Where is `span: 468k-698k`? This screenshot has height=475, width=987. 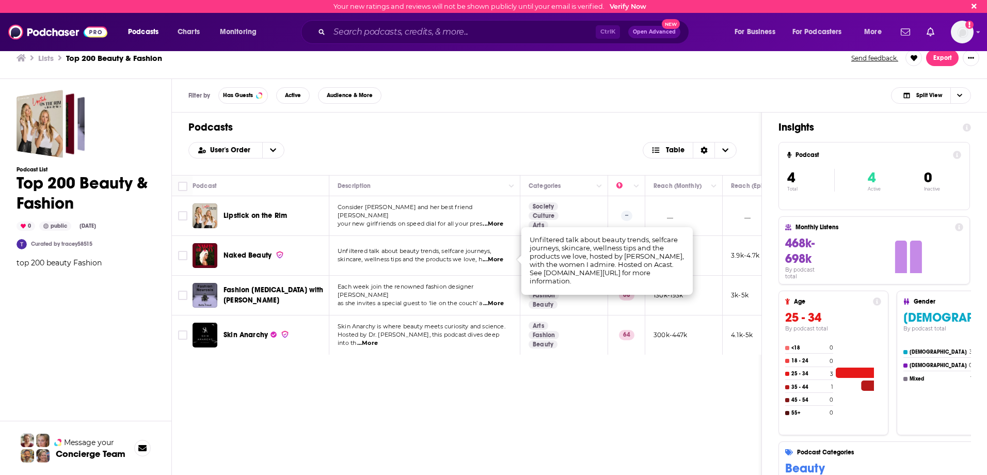
span: 468k-698k is located at coordinates (799, 251).